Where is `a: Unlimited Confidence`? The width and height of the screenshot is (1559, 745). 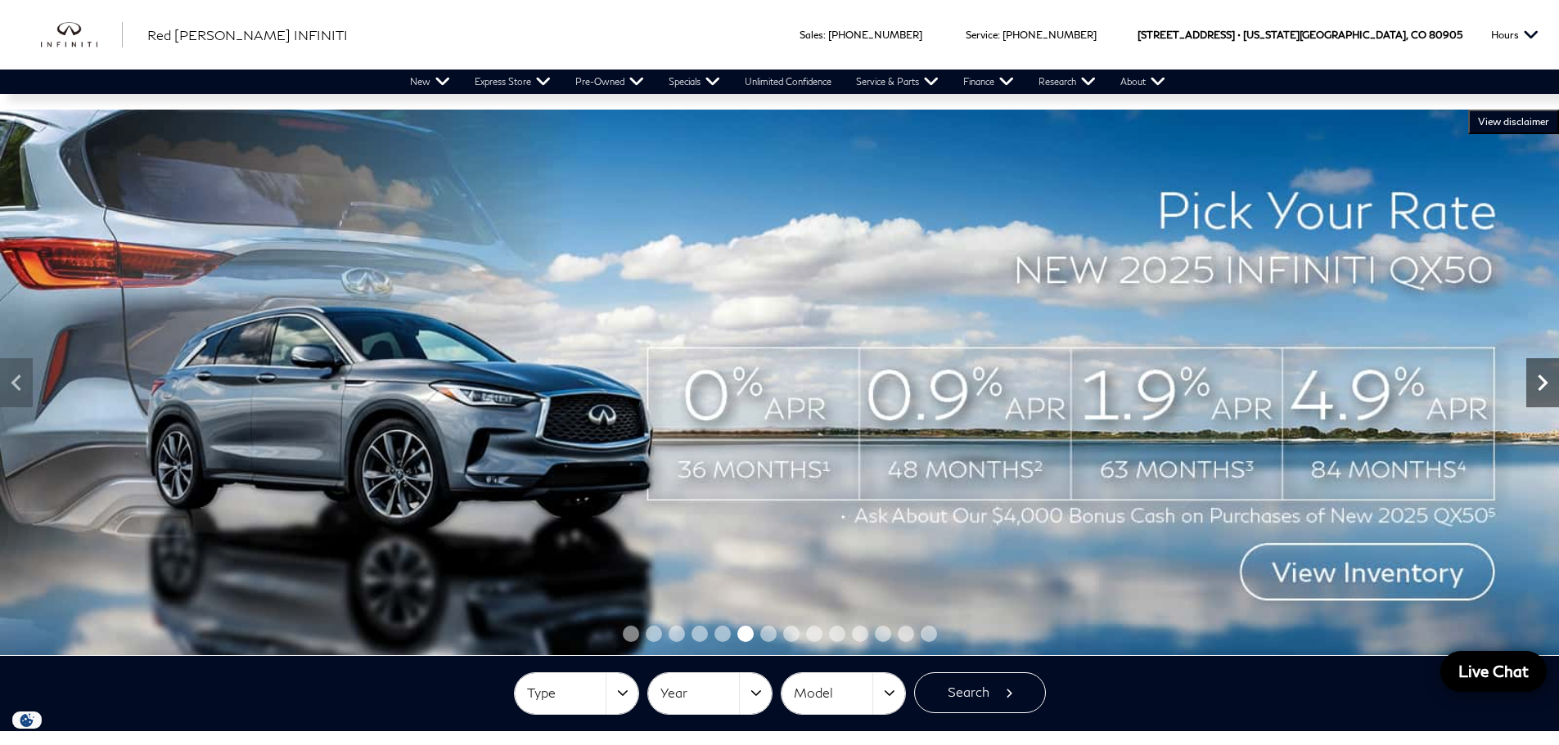
a: Unlimited Confidence is located at coordinates (788, 82).